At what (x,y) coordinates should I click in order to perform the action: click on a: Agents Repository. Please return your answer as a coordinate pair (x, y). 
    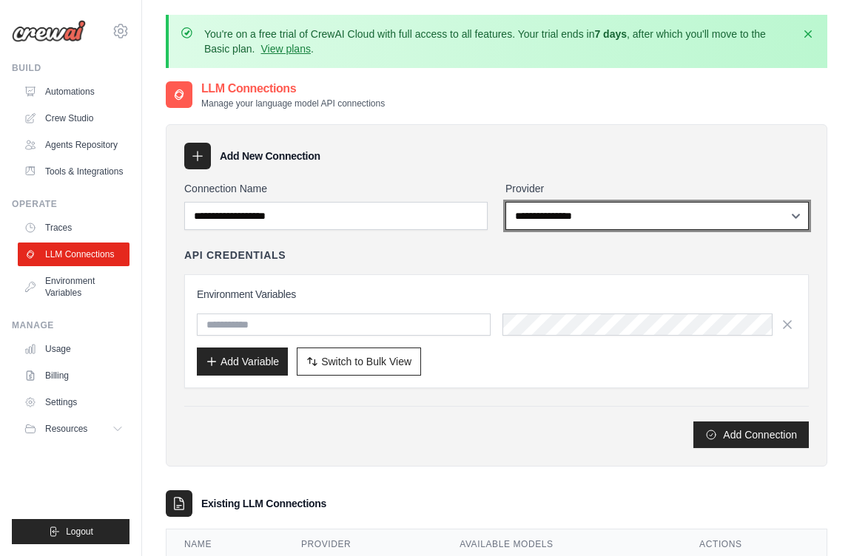
    Looking at the image, I should click on (73, 145).